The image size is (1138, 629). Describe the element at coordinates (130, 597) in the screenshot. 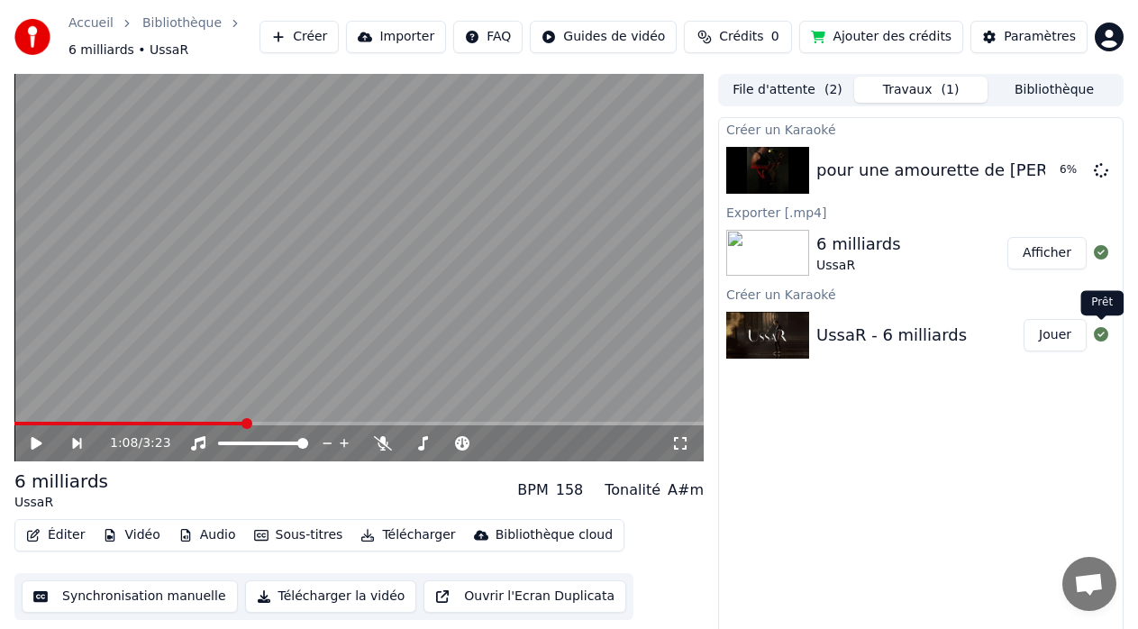

I see `button: Synchronisation manuelle` at that location.